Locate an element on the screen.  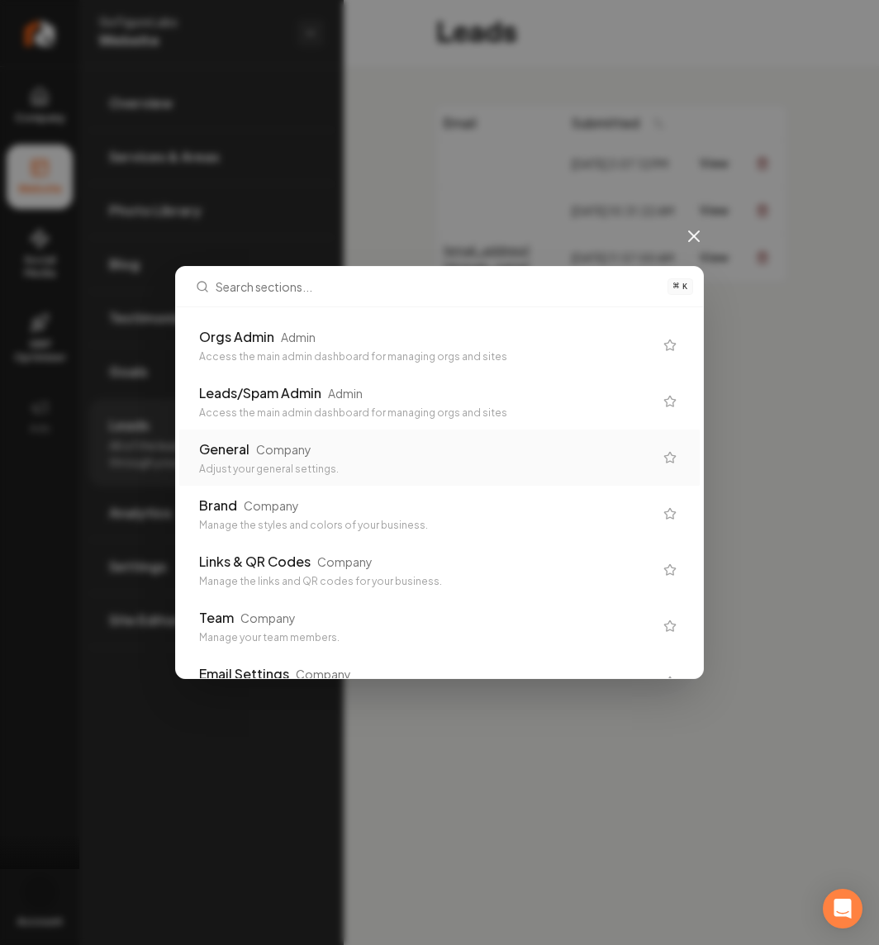
div: Adjust your general settings. is located at coordinates (426, 469).